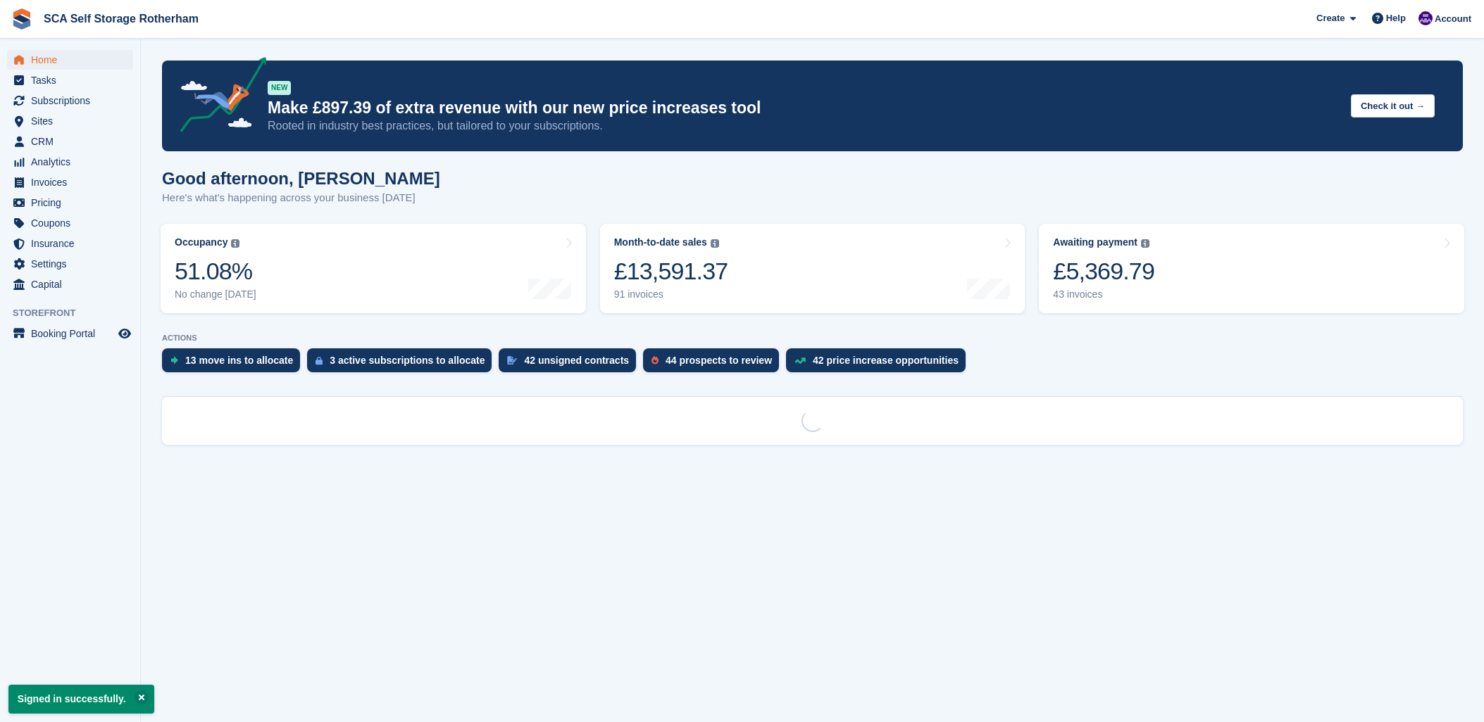 This screenshot has height=722, width=1484. What do you see at coordinates (671, 294) in the screenshot?
I see `div: 91 invoices` at bounding box center [671, 294].